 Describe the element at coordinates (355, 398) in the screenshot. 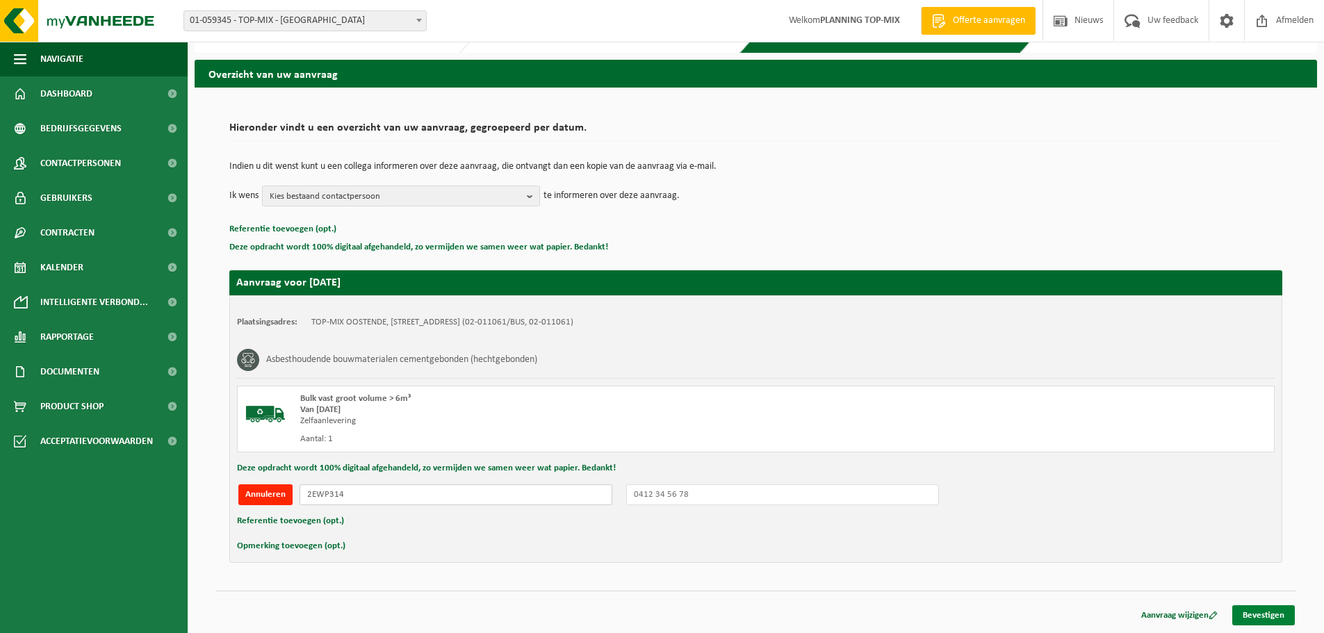

I see `span: Bulk vast groot volume > 6m³` at that location.